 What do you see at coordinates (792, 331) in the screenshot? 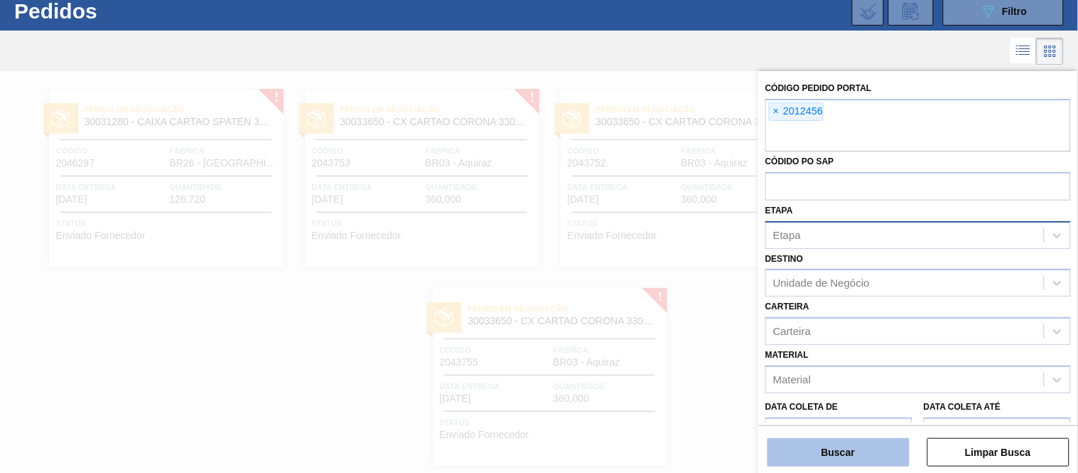
I see `div: Carteira` at bounding box center [792, 331].